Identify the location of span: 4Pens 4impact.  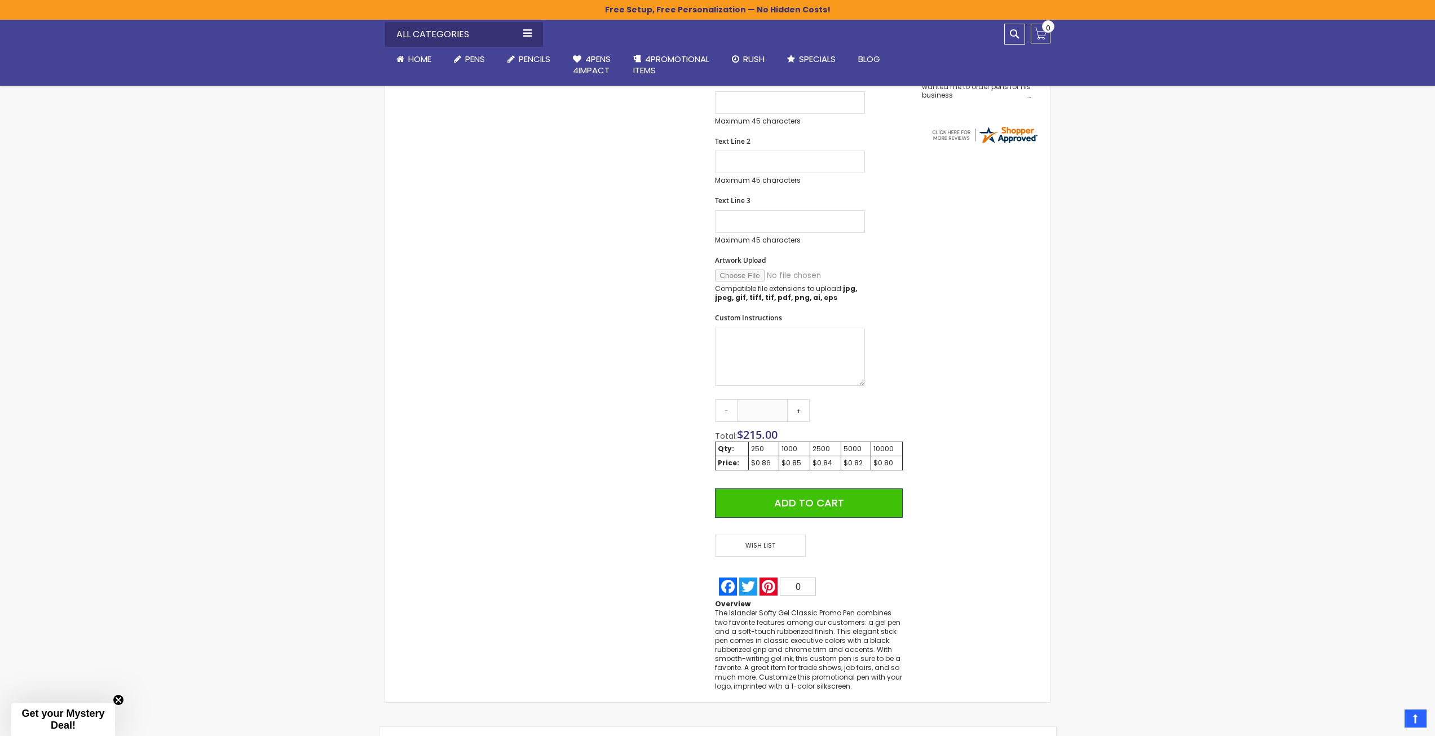
(591, 64).